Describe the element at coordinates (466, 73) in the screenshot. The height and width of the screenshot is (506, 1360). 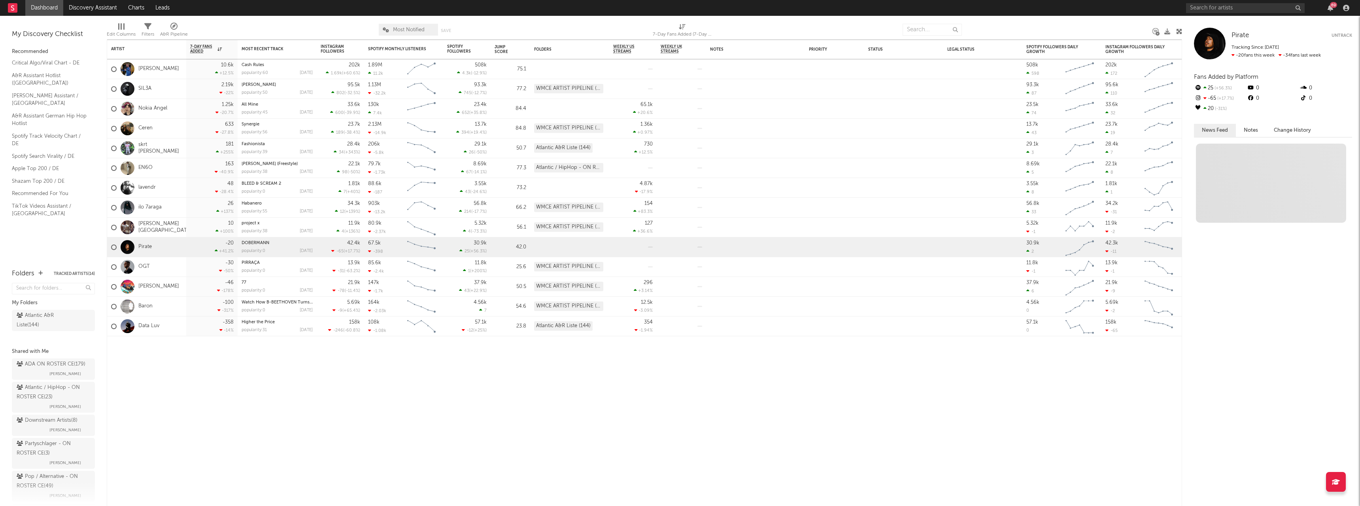
I see `span: 4.3k` at that location.